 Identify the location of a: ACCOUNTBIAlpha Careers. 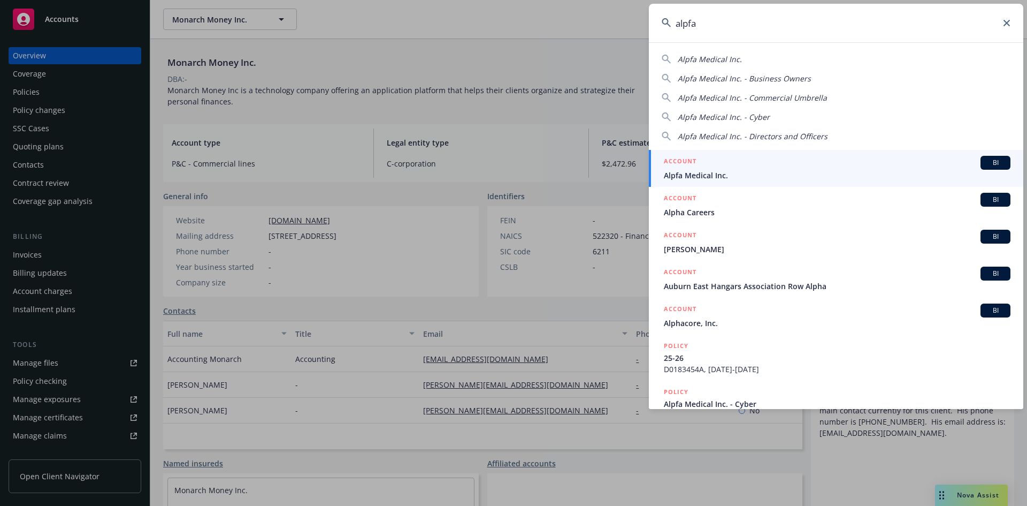
(836, 205).